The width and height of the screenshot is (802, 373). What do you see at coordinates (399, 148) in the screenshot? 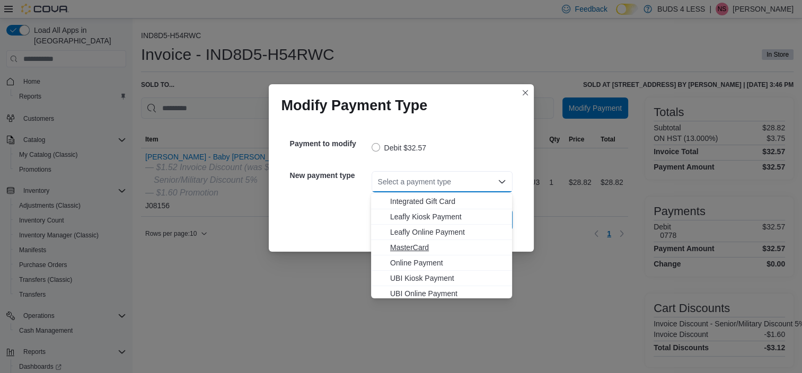
I see `label: Debit $32.57` at bounding box center [399, 148].